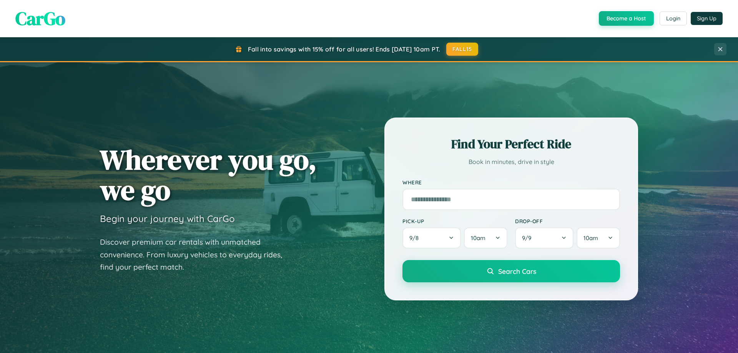 Image resolution: width=738 pixels, height=353 pixels. I want to click on label: Drop-off, so click(567, 221).